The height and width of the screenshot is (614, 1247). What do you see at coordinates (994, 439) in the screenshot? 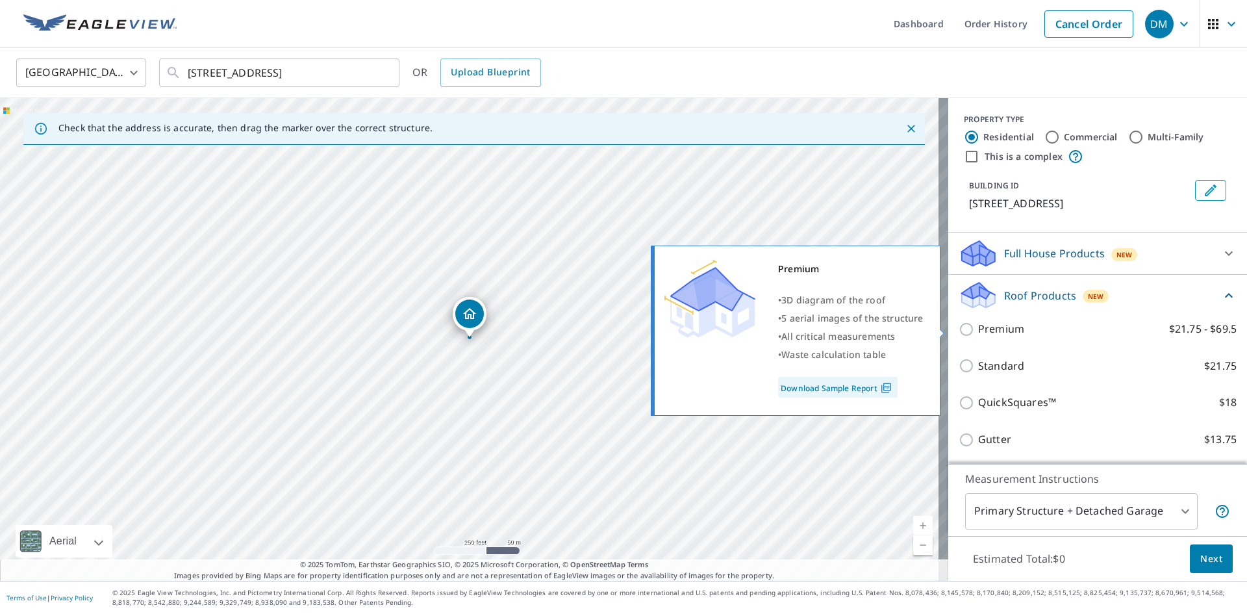
I see `p: Gutter` at bounding box center [994, 439].